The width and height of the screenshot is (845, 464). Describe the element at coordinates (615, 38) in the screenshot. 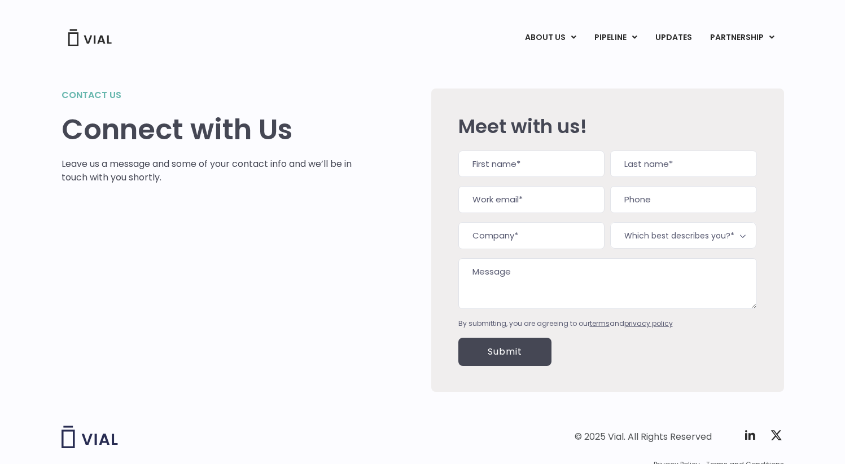

I see `a: PIPELINEMenu Toggle` at that location.